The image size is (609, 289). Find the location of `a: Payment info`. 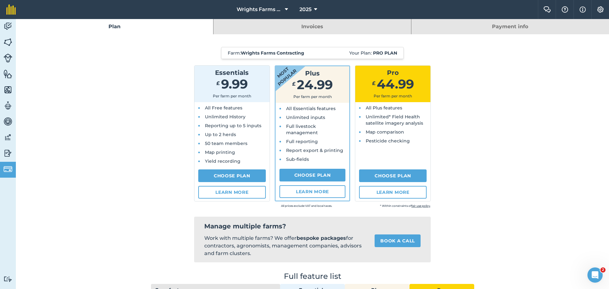

a: Payment info is located at coordinates (510, 27).